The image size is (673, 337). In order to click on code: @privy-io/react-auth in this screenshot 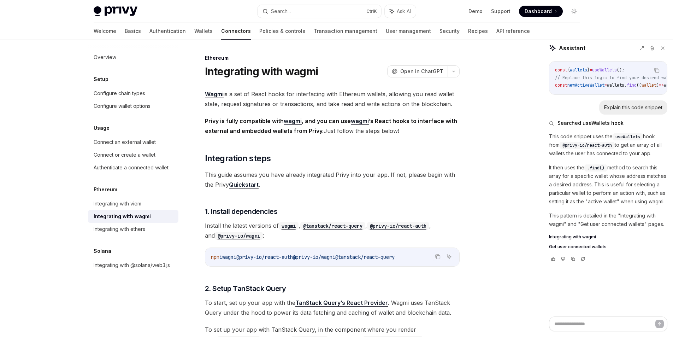, I will do `click(398, 226)`.